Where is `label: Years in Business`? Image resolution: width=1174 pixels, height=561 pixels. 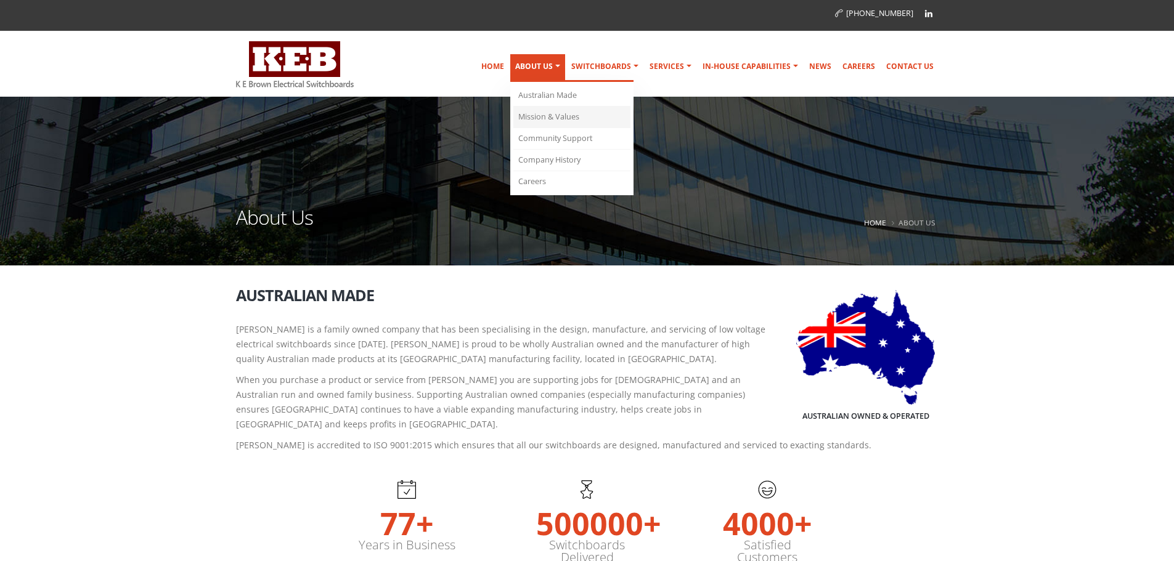
label: Years in Business is located at coordinates (407, 545).